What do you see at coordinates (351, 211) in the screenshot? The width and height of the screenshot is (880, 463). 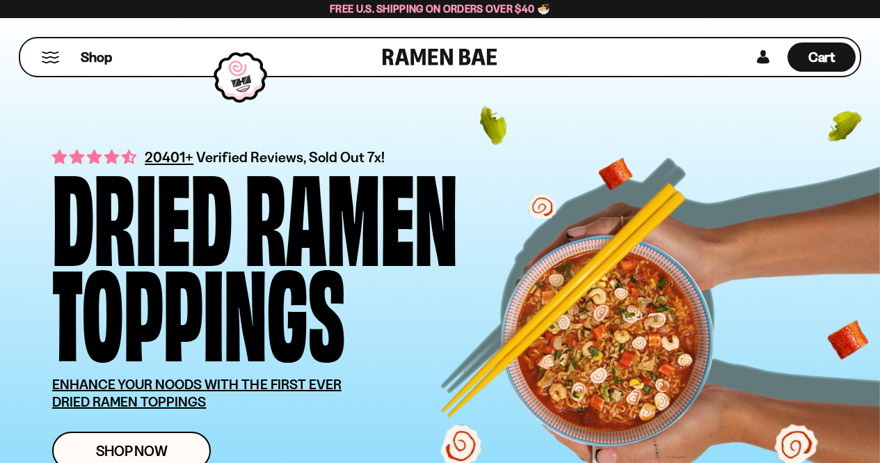 I see `div: Ramen` at bounding box center [351, 211].